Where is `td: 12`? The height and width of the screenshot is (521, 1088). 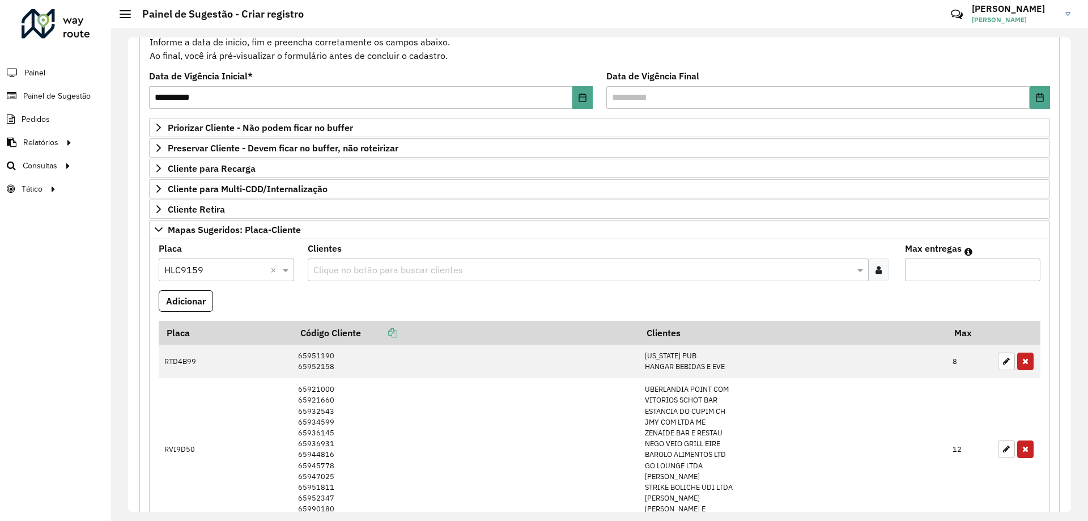
td: 12 is located at coordinates (970, 449).